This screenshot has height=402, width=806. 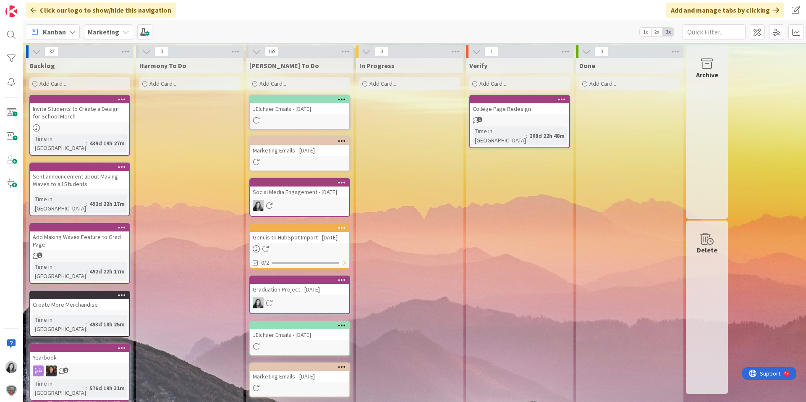 I want to click on div: Delete, so click(x=707, y=250).